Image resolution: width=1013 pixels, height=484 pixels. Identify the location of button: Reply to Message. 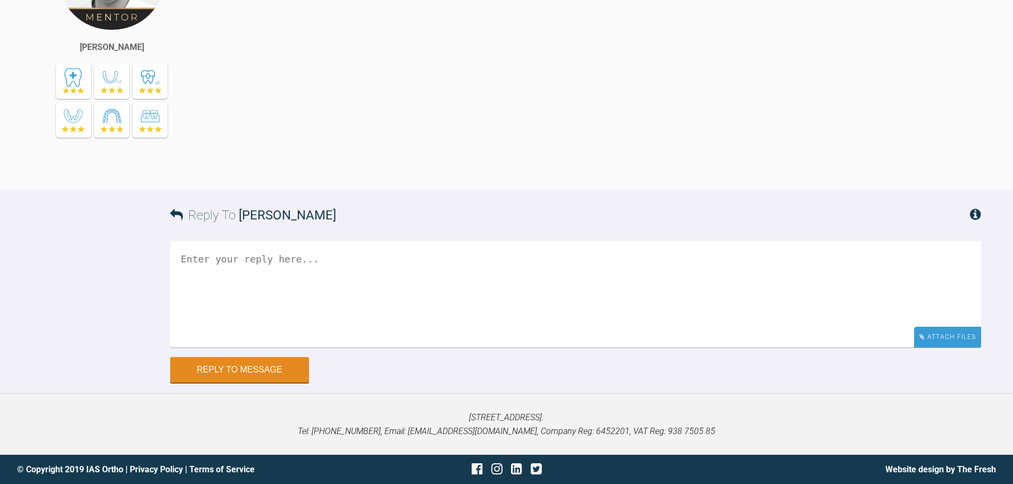
(239, 370).